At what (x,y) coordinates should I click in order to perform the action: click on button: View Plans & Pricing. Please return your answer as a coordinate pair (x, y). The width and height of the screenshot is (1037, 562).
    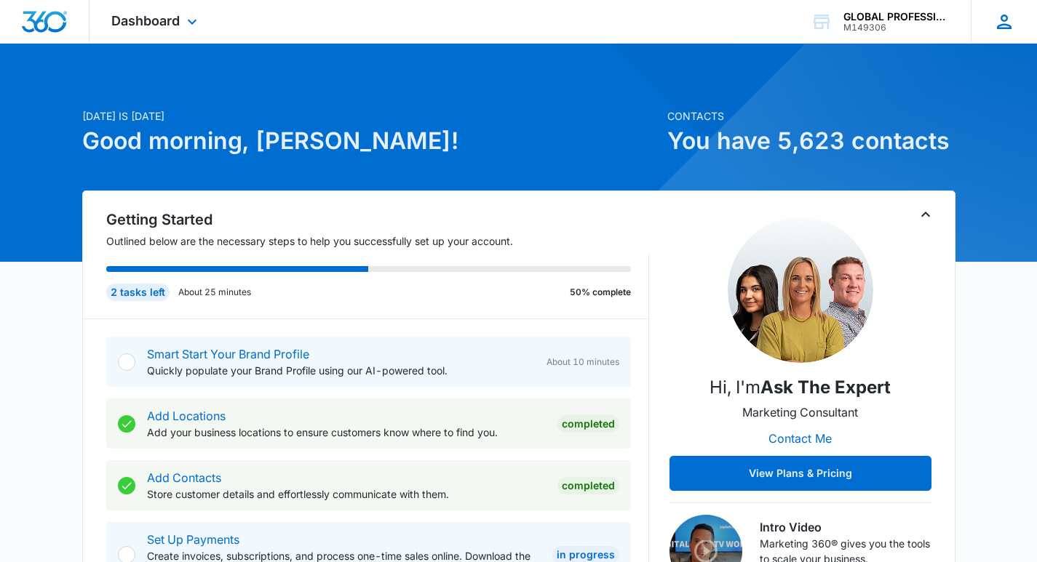
    Looking at the image, I should click on (800, 474).